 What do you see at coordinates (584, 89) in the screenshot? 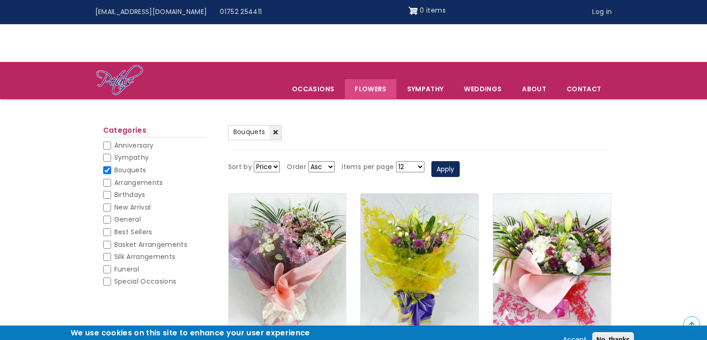
I see `a: Contact` at bounding box center [584, 89].